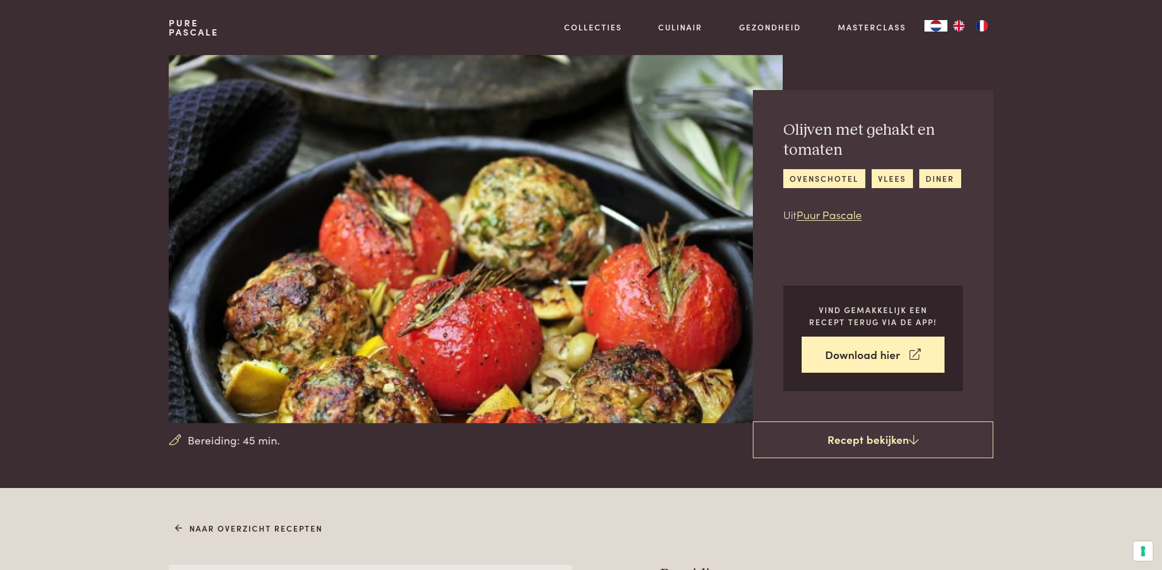 Image resolution: width=1162 pixels, height=570 pixels. Describe the element at coordinates (770, 27) in the screenshot. I see `a: Gezondheid` at that location.